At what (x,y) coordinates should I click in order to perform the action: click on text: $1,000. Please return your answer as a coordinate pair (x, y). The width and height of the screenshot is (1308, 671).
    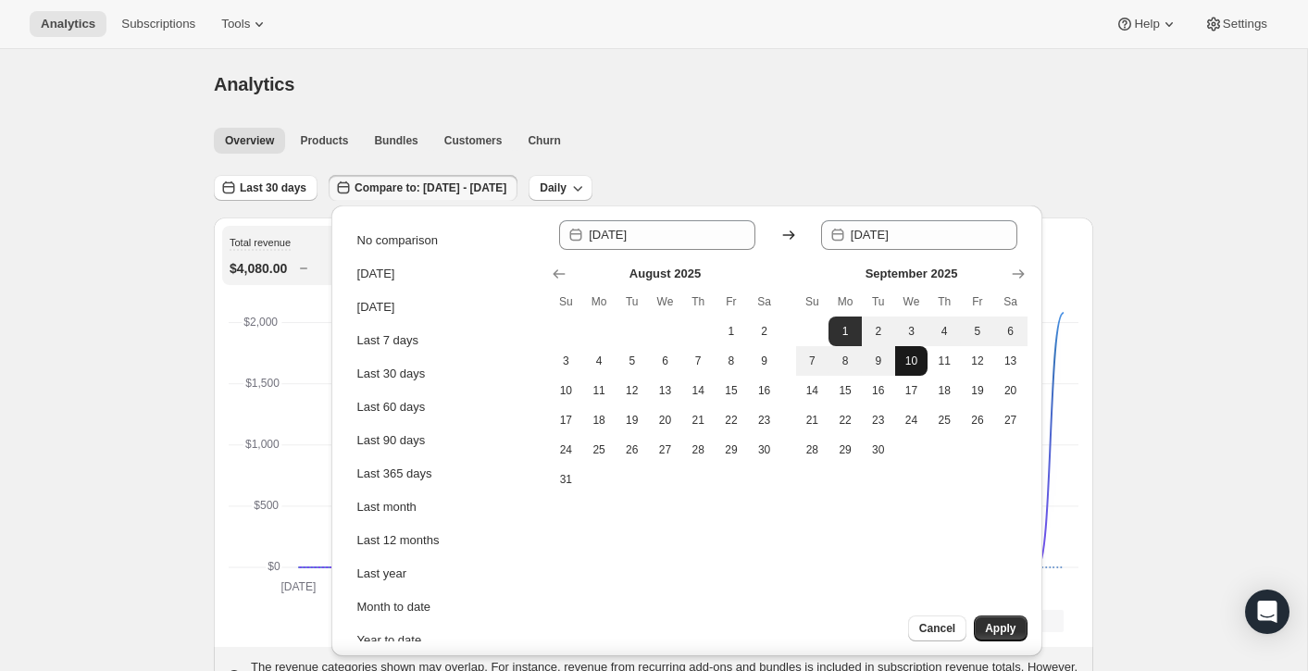
    Looking at the image, I should click on (262, 444).